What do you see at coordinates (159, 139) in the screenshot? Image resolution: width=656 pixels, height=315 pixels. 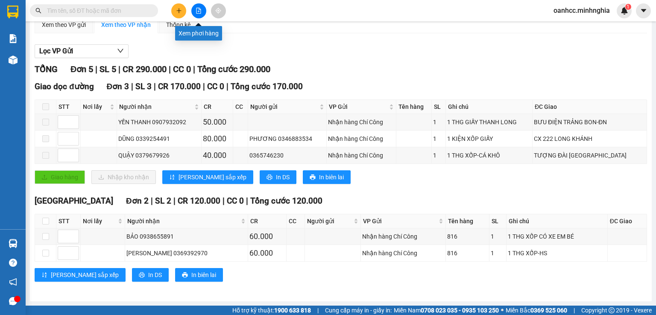 I see `div: DŨNG 0339254491` at bounding box center [159, 139].